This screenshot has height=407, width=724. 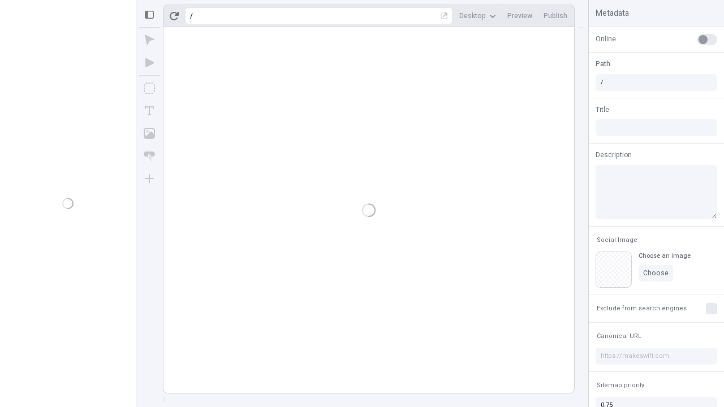 What do you see at coordinates (555, 16) in the screenshot?
I see `span: Publish` at bounding box center [555, 16].